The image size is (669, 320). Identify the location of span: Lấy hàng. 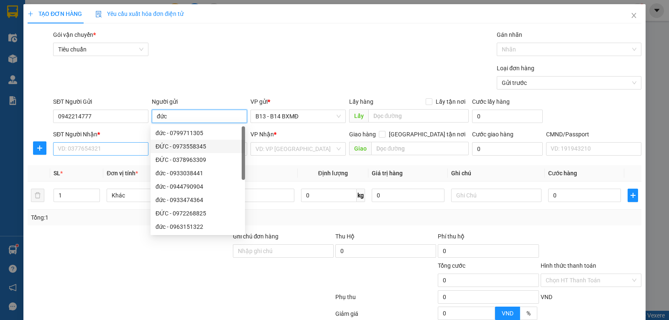
(361, 102).